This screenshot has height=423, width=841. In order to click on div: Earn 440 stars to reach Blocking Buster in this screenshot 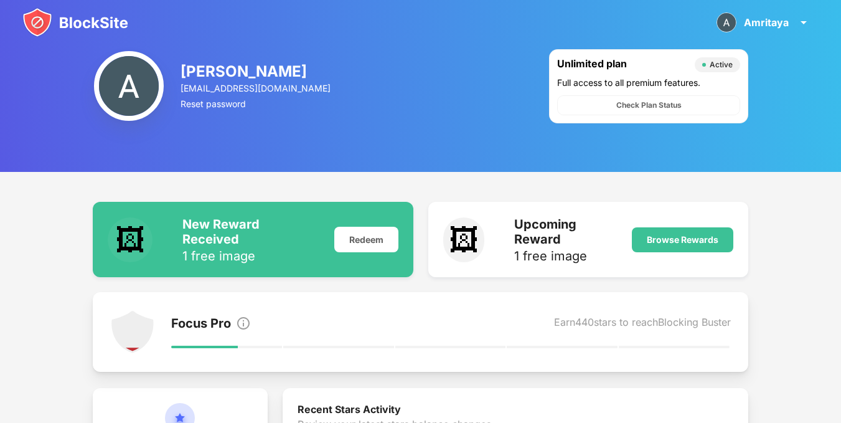, I will do `click(642, 324)`.